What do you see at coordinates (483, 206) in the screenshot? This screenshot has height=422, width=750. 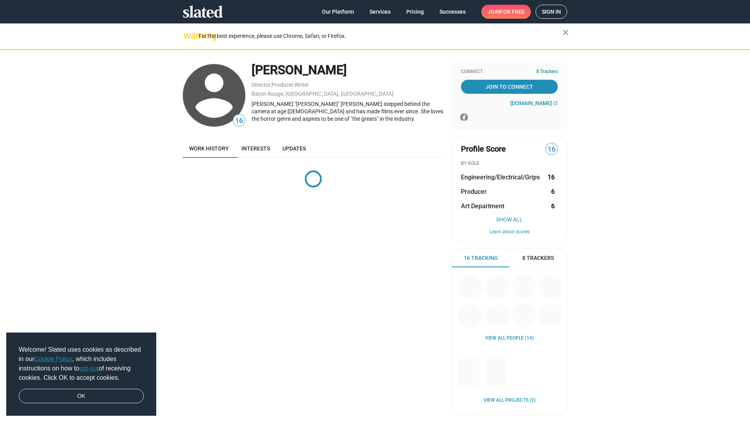 I see `span: Art Department` at bounding box center [483, 206].